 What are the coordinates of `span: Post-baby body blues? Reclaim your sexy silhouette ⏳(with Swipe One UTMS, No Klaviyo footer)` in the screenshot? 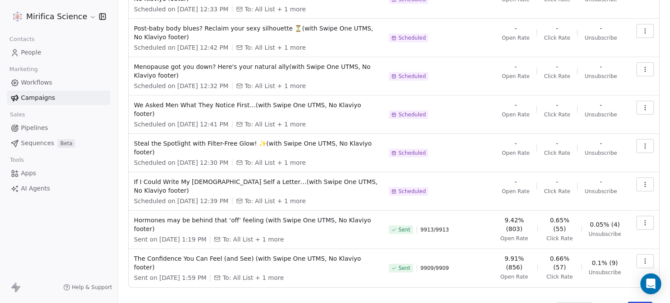 It's located at (256, 33).